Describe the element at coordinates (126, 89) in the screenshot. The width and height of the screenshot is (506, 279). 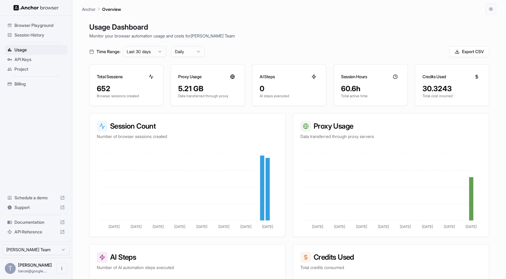
I see `div: 652` at that location.